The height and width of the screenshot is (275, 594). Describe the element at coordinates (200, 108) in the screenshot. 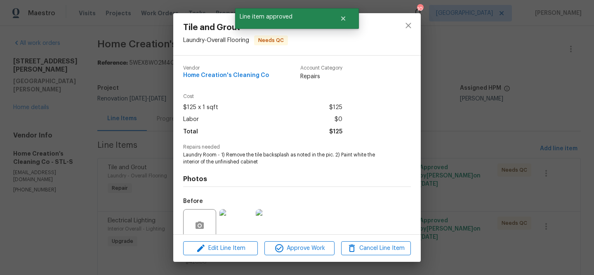

I see `span: $125 x 1 sqft` at that location.